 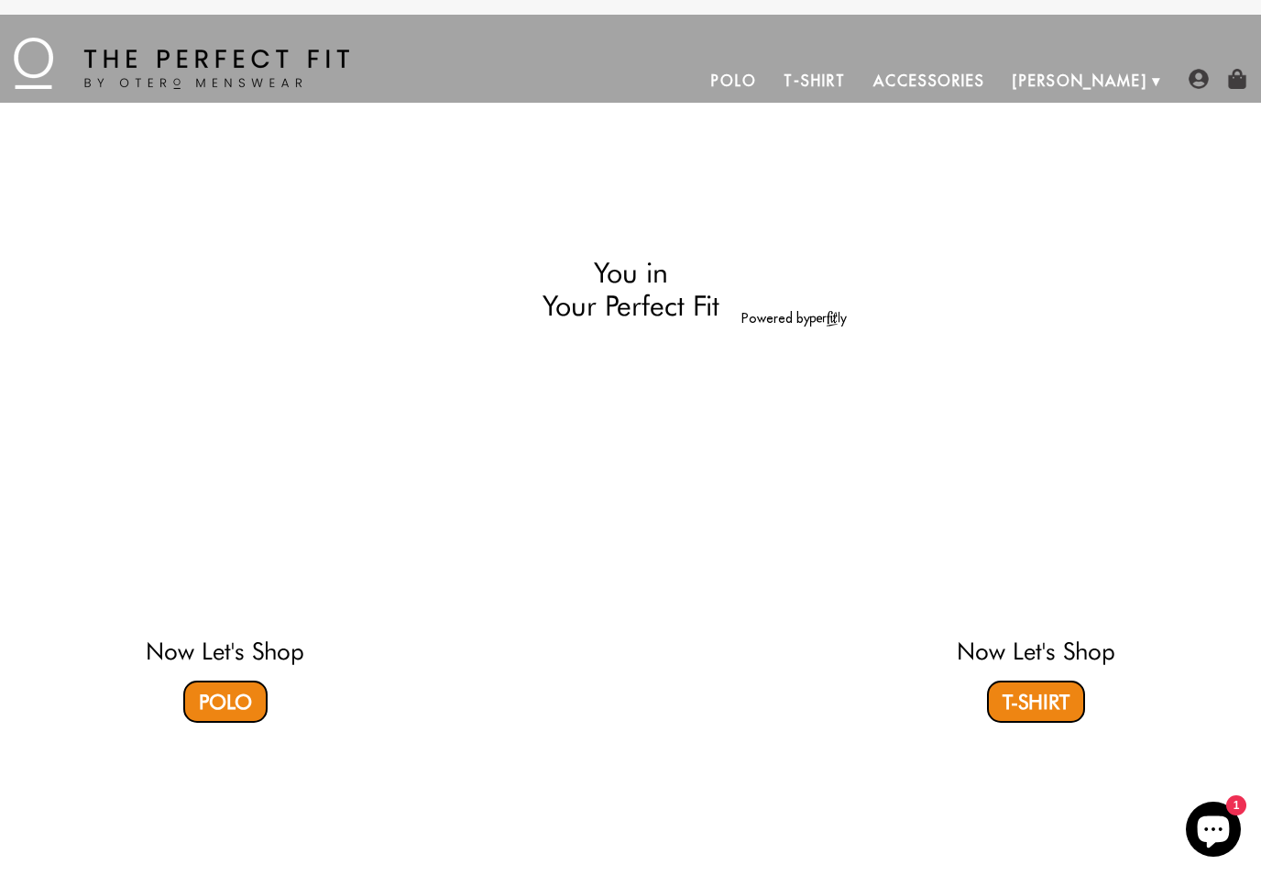 What do you see at coordinates (1199, 79) in the screenshot?
I see `img: user-account-icon.png` at bounding box center [1199, 79].